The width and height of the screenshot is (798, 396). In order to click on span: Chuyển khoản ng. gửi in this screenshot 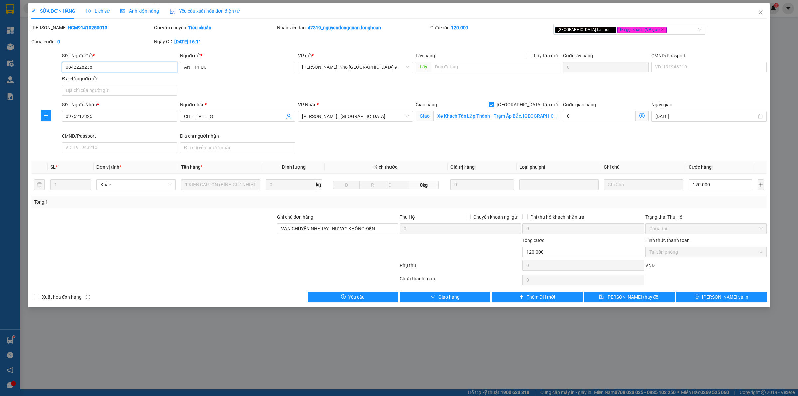, I will do `click(496, 217)`.